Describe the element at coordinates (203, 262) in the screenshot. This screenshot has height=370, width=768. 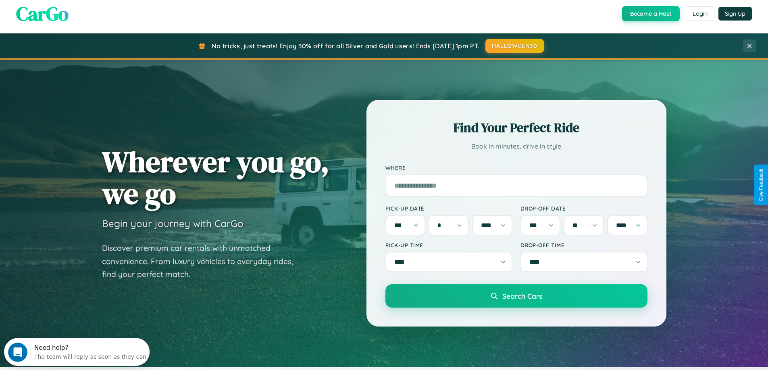
I see `p: Discover premium car rentals with unmatched convenience. From luxury vehicles to everyday rides, ...` at that location.